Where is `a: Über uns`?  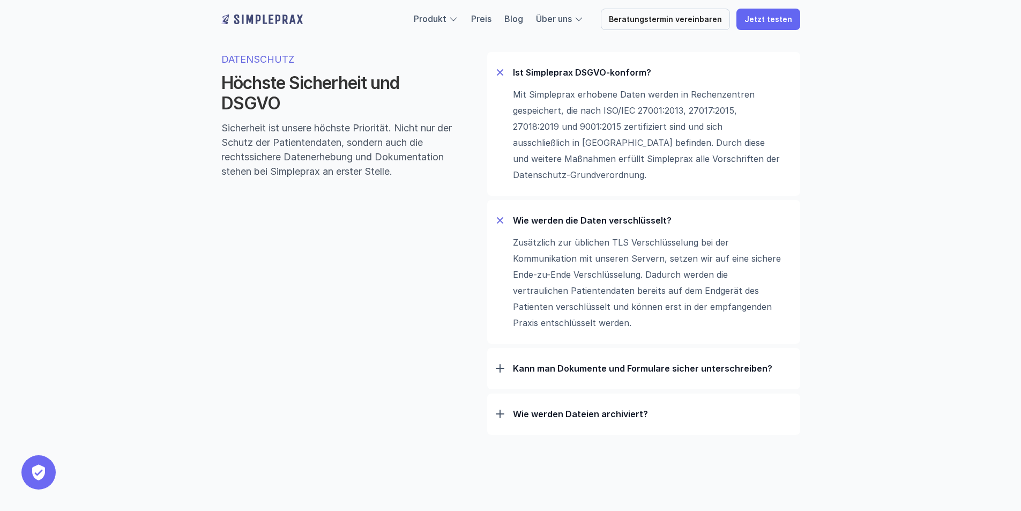 a: Über uns is located at coordinates (553, 19).